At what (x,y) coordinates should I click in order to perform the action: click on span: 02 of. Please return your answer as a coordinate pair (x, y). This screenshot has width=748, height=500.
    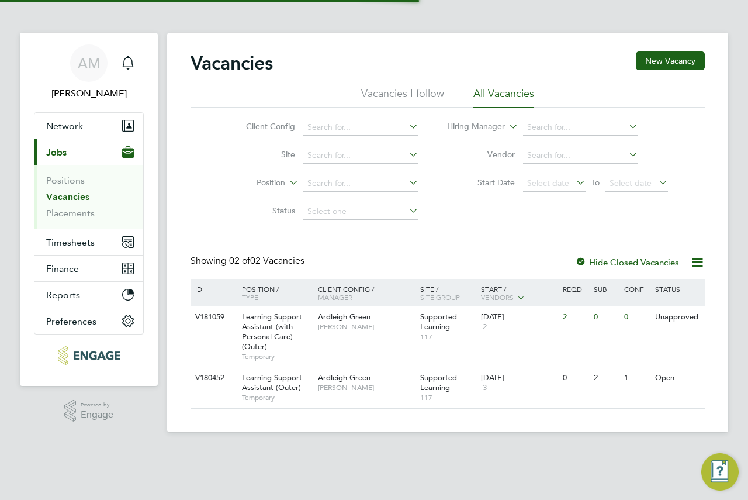
    Looking at the image, I should click on (240, 261).